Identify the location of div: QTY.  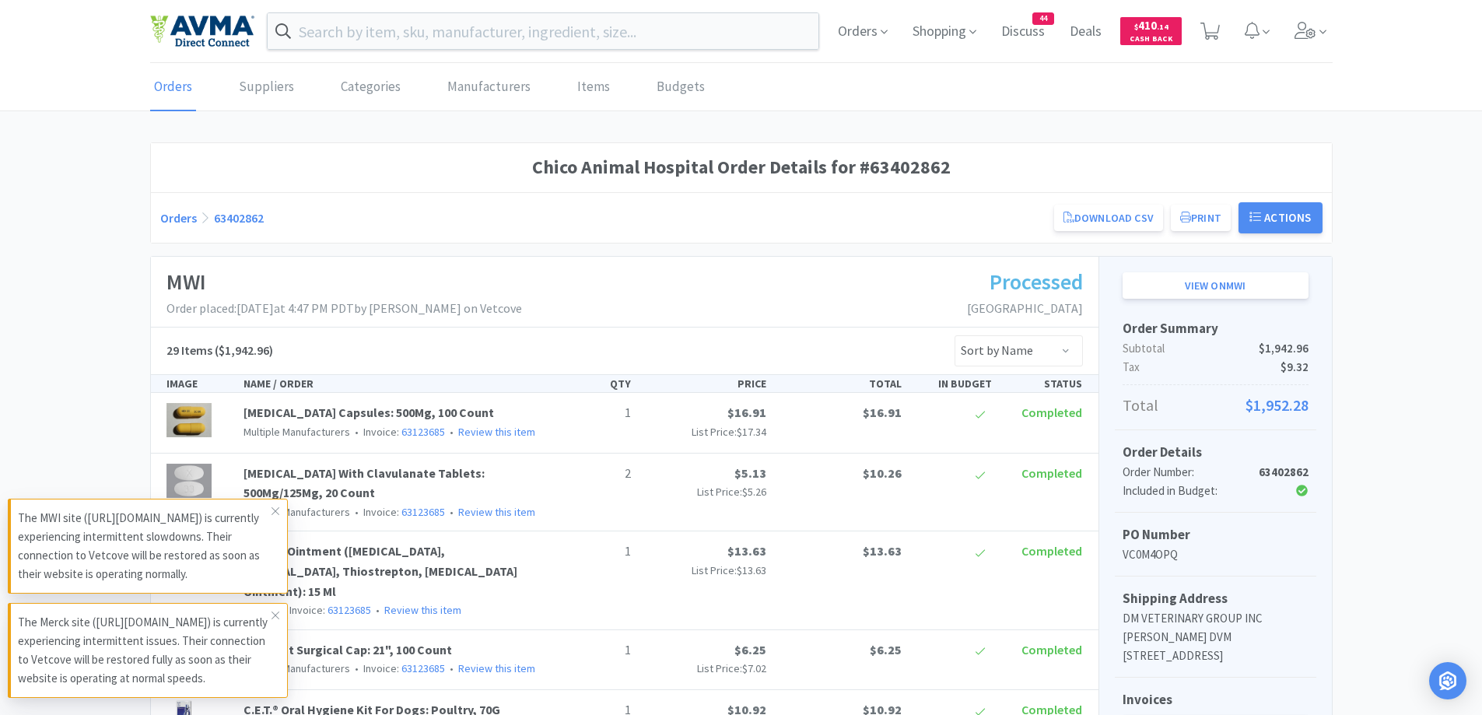
(592, 384).